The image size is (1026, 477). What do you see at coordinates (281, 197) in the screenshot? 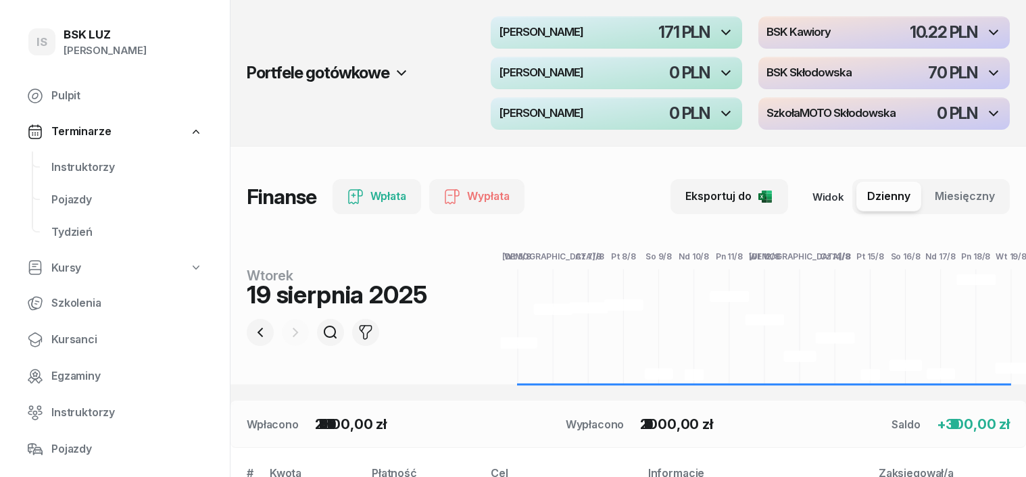
I see `h1: Finanse` at bounding box center [281, 197].